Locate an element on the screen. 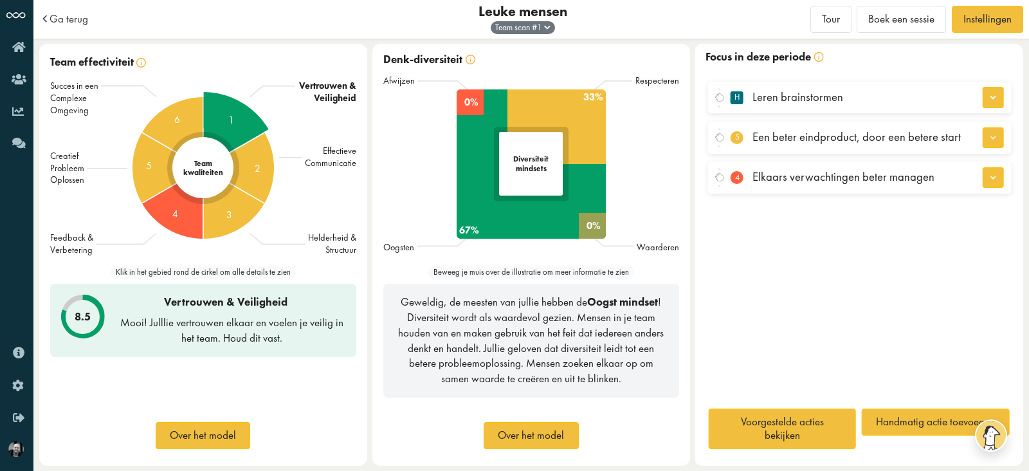 Image resolution: width=1029 pixels, height=471 pixels. div: Waarderen is located at coordinates (656, 247).